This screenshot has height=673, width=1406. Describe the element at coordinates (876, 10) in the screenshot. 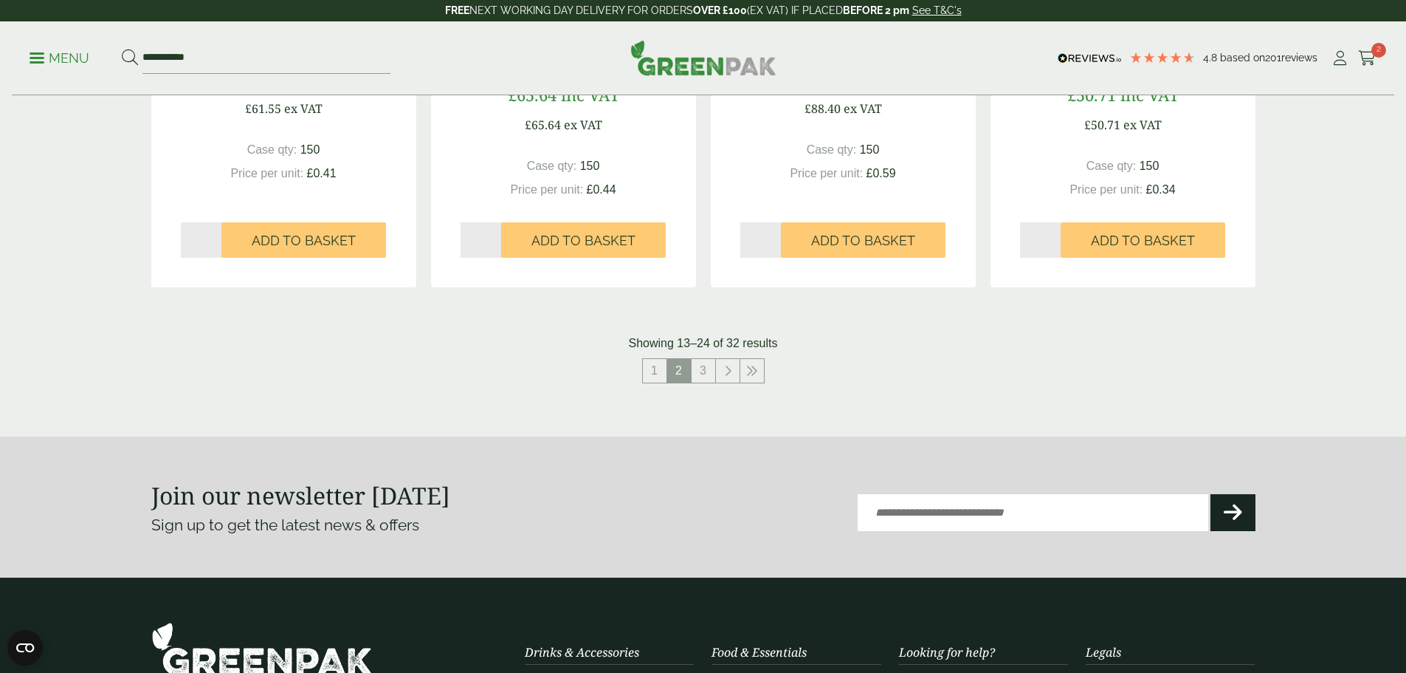

I see `strong: BEFORE 2 pm` at that location.